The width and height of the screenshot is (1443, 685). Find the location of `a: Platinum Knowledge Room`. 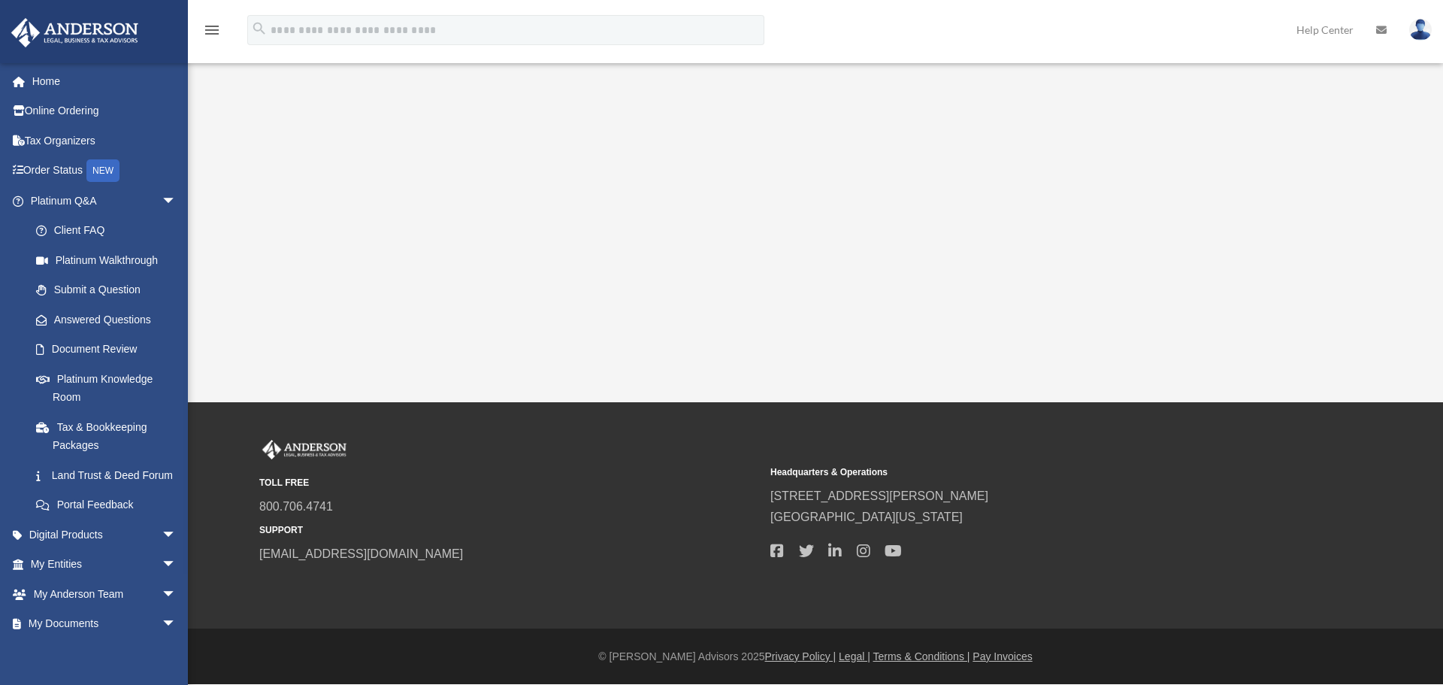

a: Platinum Knowledge Room is located at coordinates (110, 388).